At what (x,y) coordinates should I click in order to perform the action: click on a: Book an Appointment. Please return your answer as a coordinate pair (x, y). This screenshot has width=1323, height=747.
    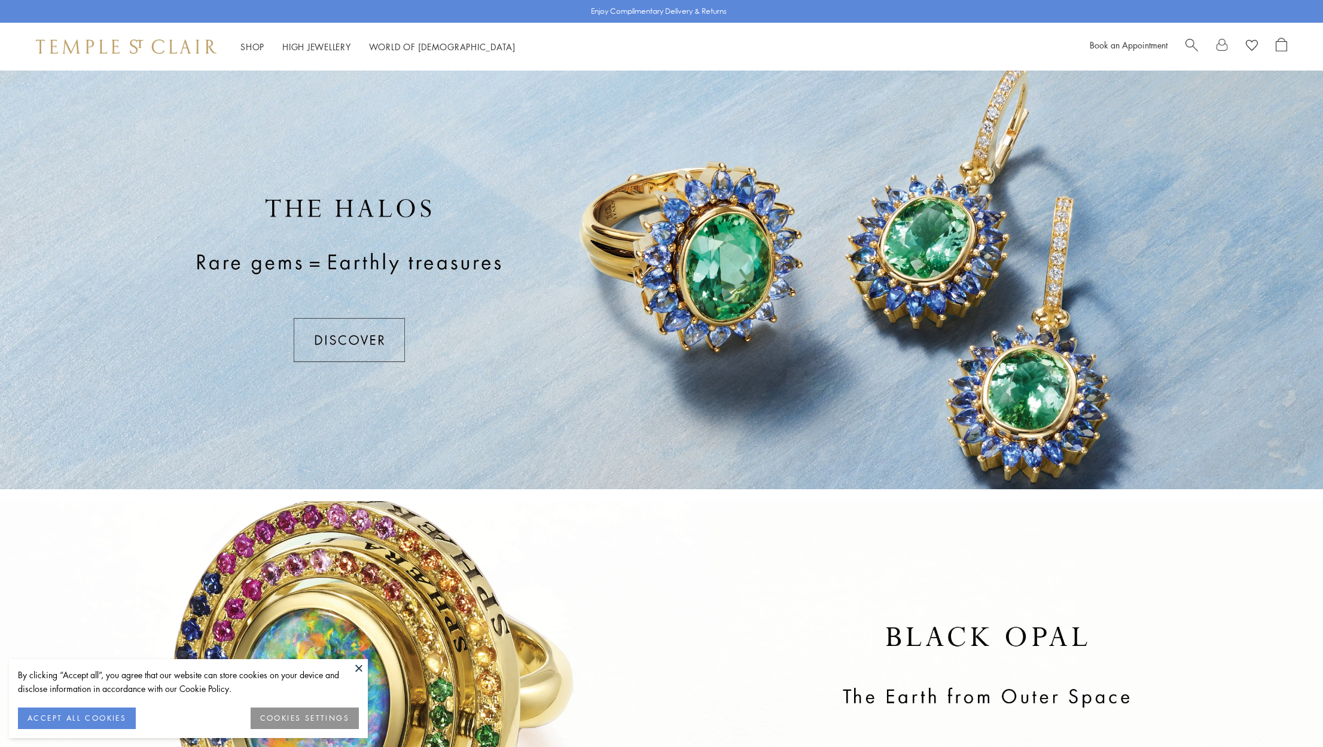
    Looking at the image, I should click on (1128, 45).